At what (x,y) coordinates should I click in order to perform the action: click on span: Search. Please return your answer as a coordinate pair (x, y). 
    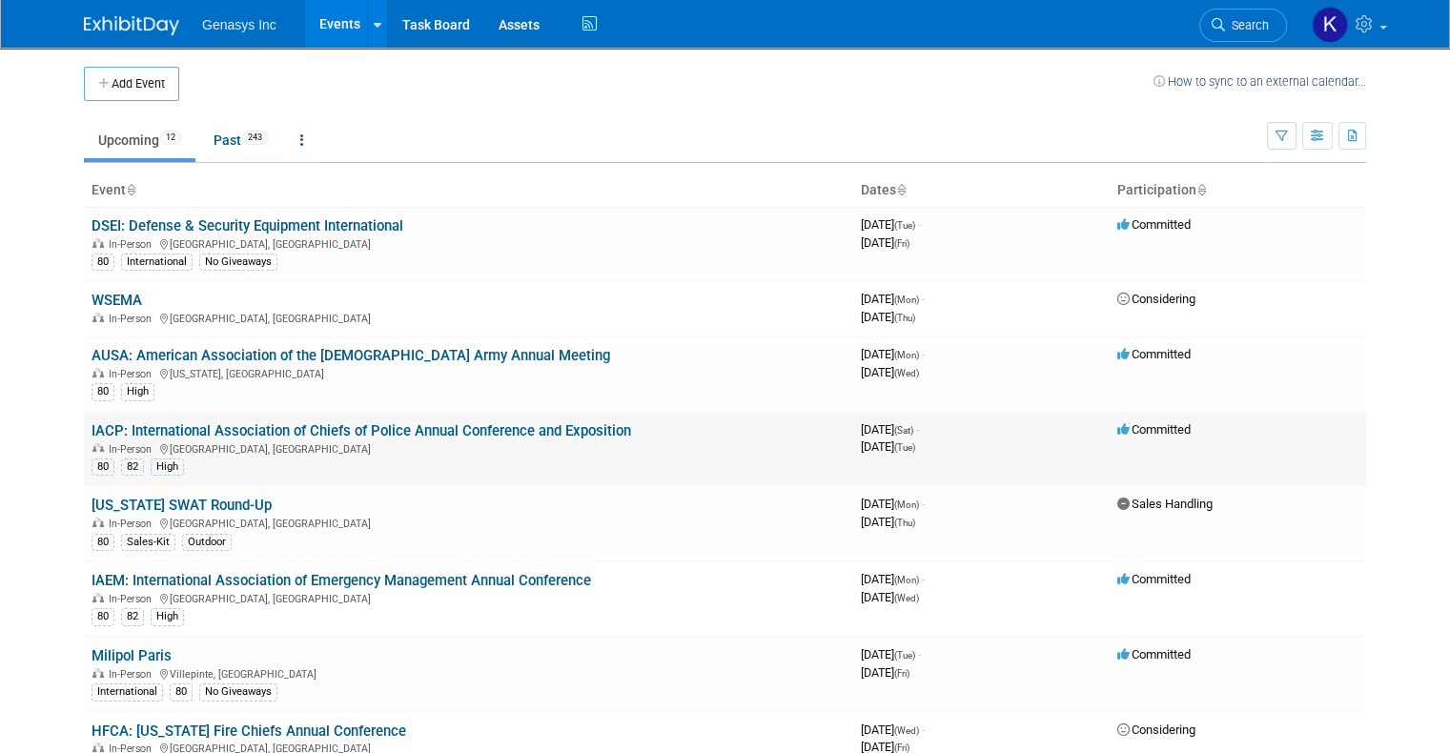
    Looking at the image, I should click on (1247, 25).